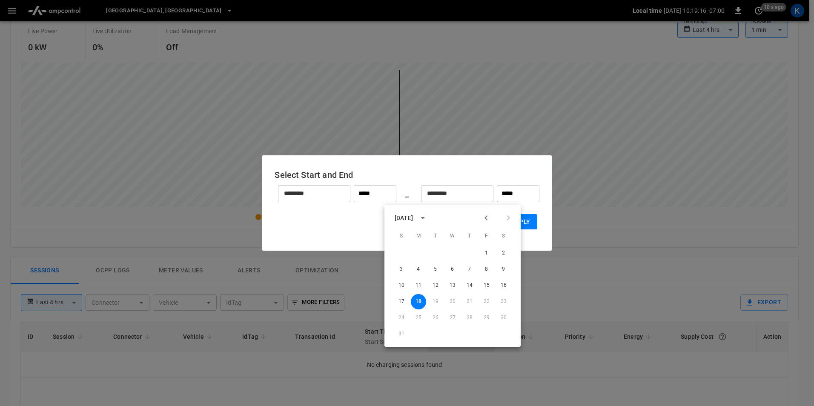 Image resolution: width=814 pixels, height=406 pixels. What do you see at coordinates (486, 253) in the screenshot?
I see `button: 1` at bounding box center [486, 253].